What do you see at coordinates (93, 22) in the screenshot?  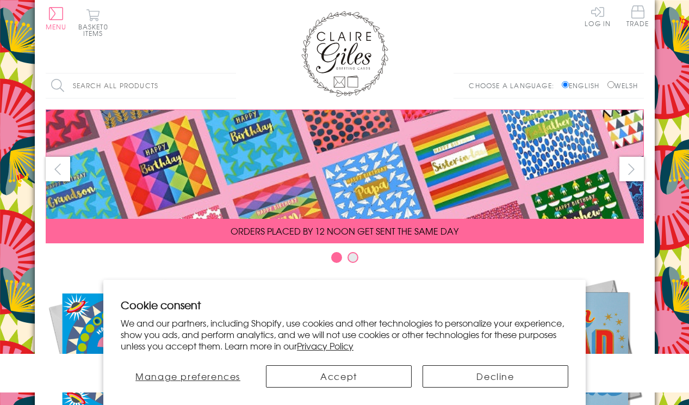 I see `button: Basket0 items` at bounding box center [93, 22].